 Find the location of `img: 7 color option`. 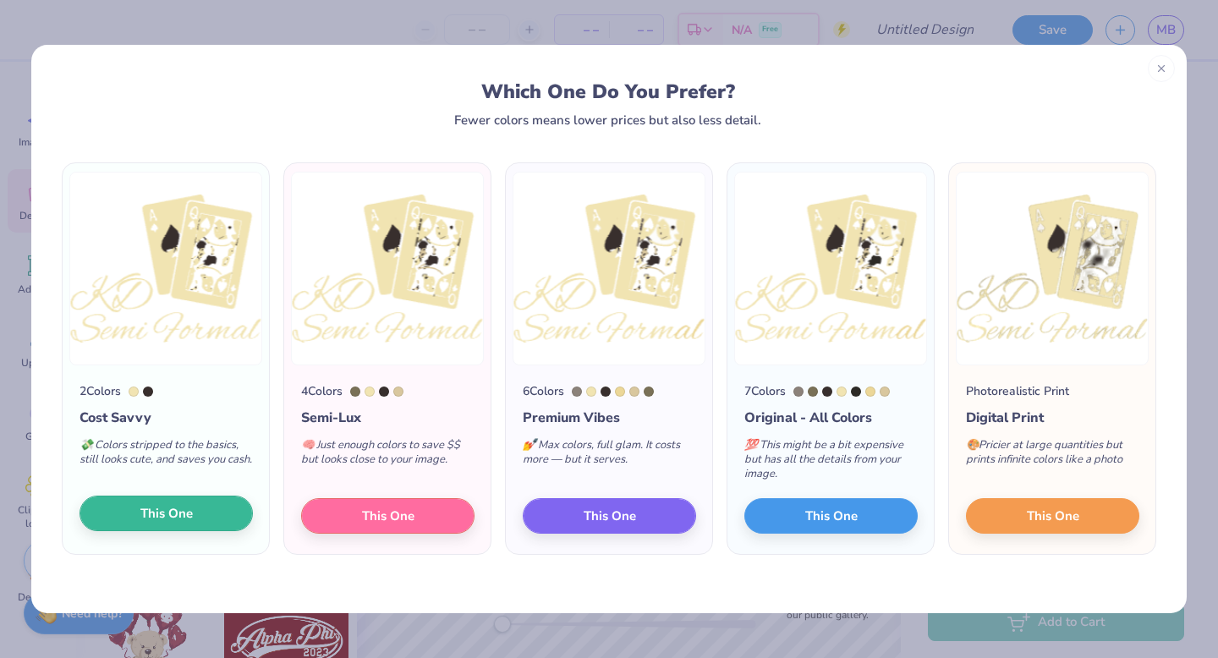

img: 7 color option is located at coordinates (831, 268).